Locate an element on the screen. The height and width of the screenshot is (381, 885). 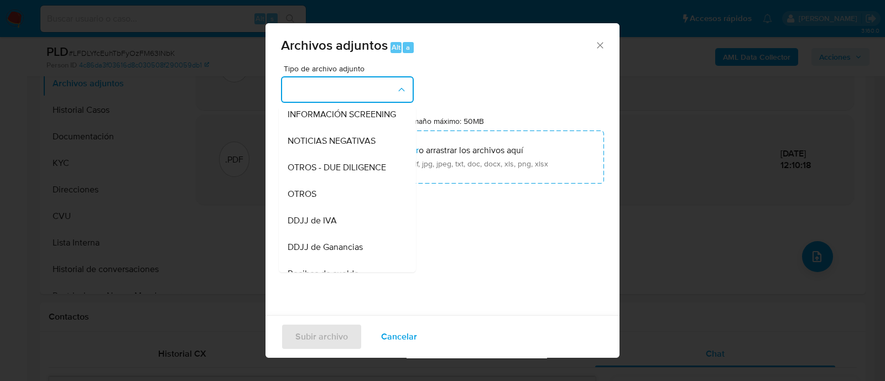
span: Cancelar is located at coordinates (399, 337).